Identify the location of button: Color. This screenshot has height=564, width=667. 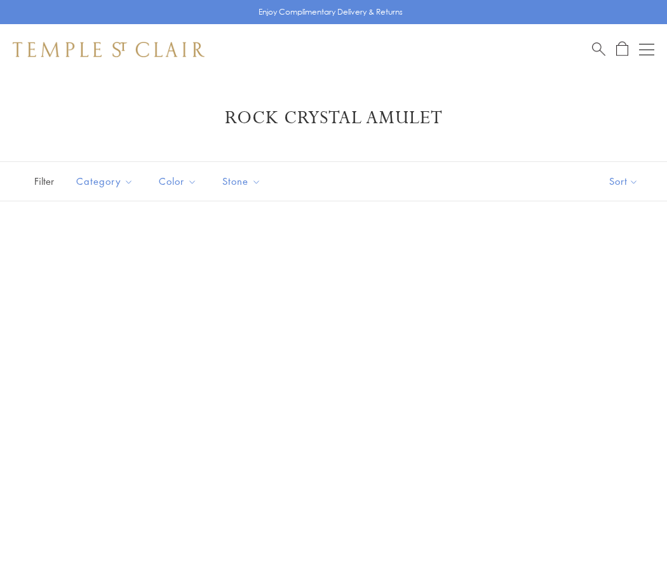
(178, 181).